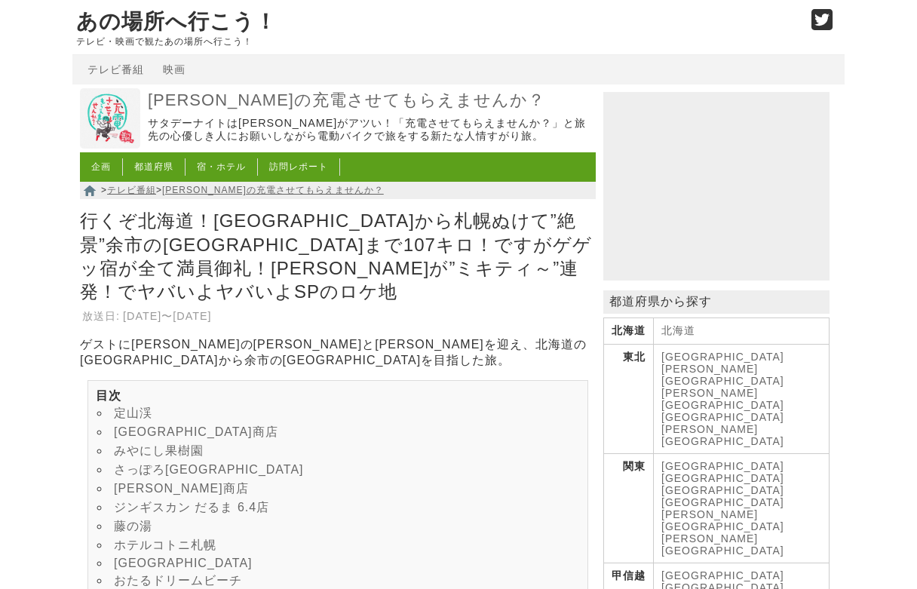  I want to click on th: 北海道, so click(629, 331).